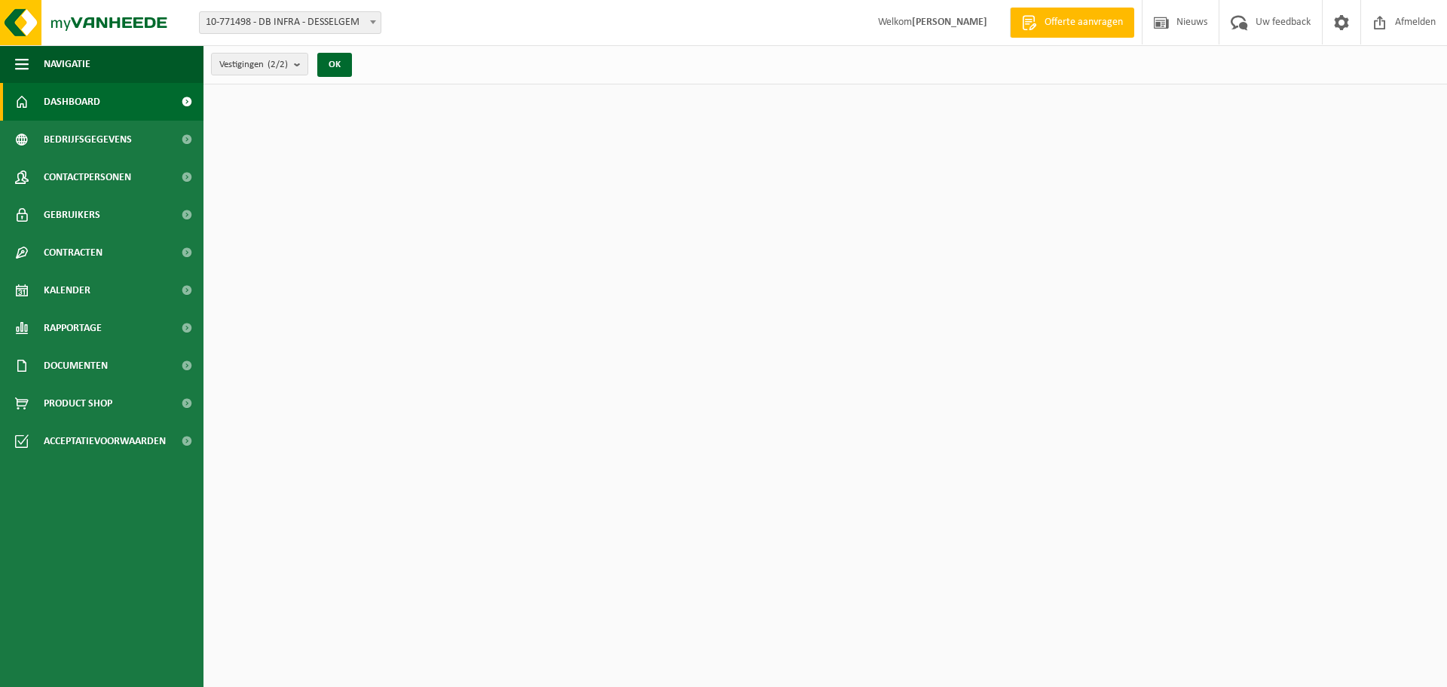 This screenshot has width=1447, height=687. I want to click on span: Gebruikers, so click(72, 215).